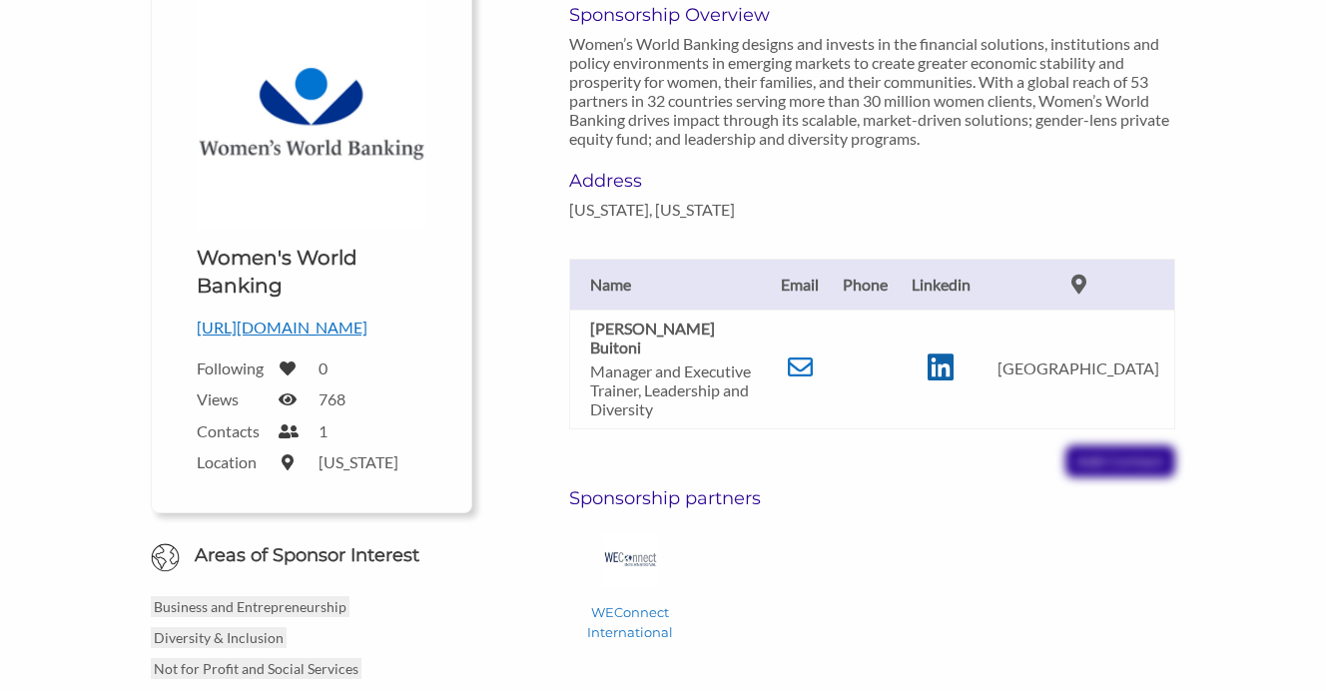 The image size is (1326, 691). What do you see at coordinates (232, 398) in the screenshot?
I see `label: Views` at bounding box center [232, 398].